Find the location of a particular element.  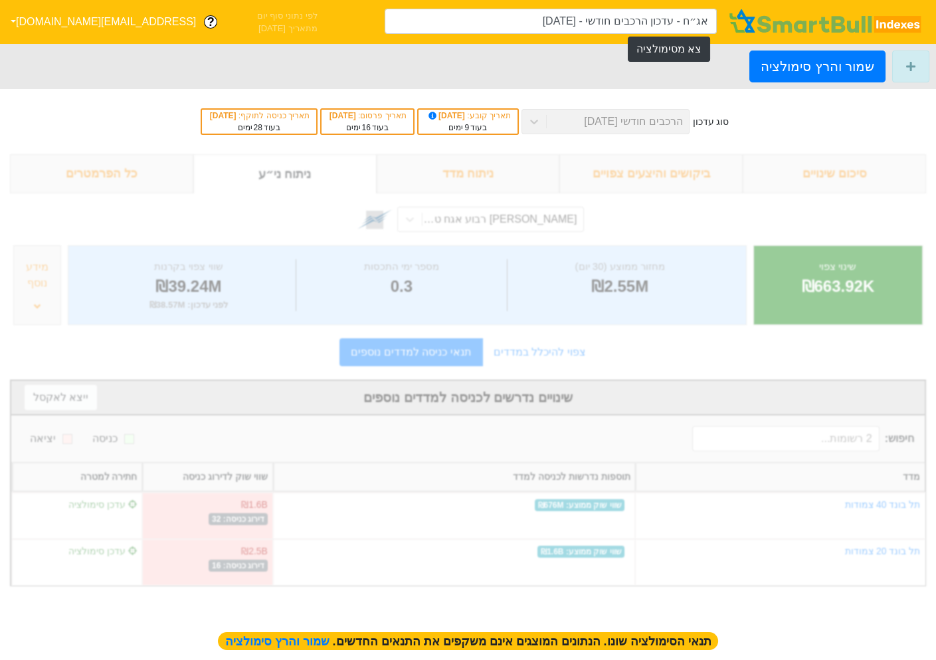

a: צפוי להיכלל במדדים is located at coordinates (539, 352).